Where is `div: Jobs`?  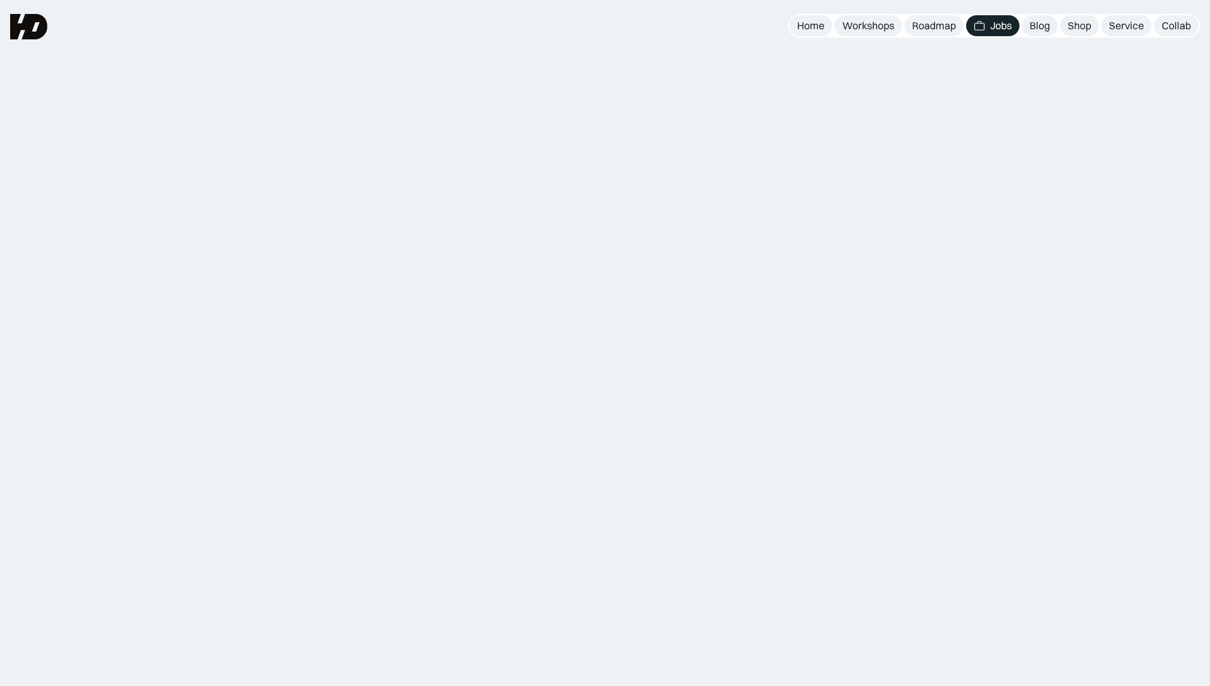
div: Jobs is located at coordinates (1001, 25).